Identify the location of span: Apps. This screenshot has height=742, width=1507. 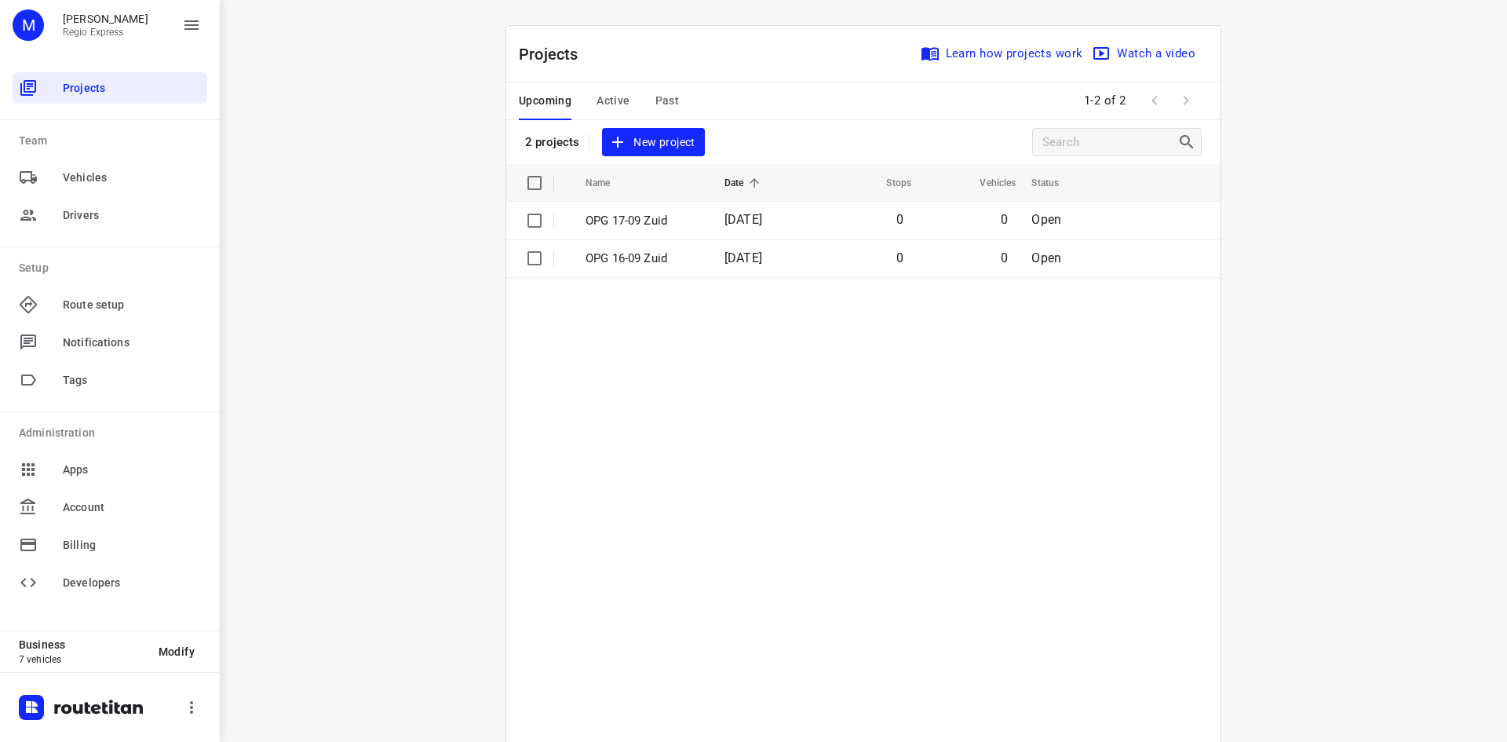
(132, 469).